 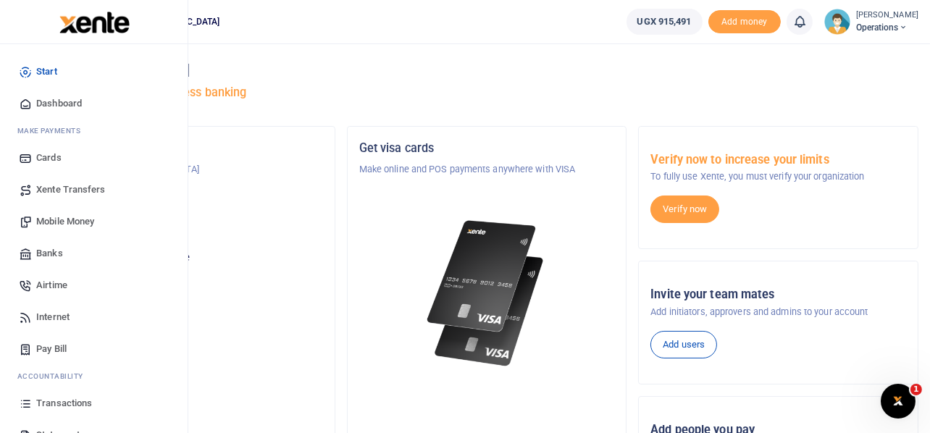 What do you see at coordinates (53, 317) in the screenshot?
I see `span: Internet` at bounding box center [53, 317].